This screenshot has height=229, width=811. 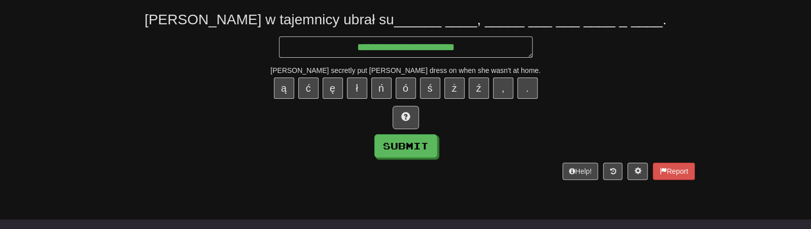 I want to click on button: ą, so click(x=284, y=88).